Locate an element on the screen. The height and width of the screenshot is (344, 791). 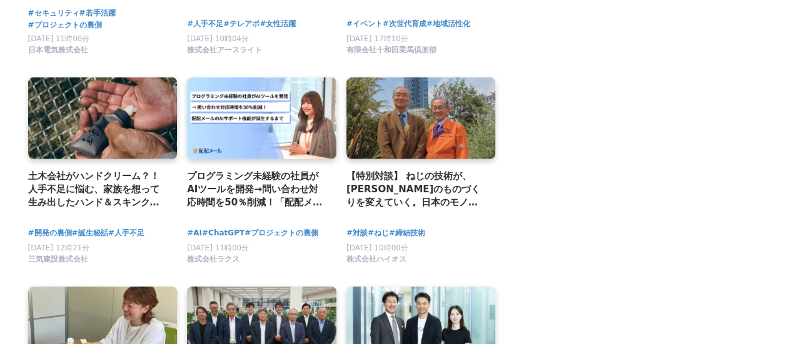
a: 株式会社ハイオス is located at coordinates (376, 263).